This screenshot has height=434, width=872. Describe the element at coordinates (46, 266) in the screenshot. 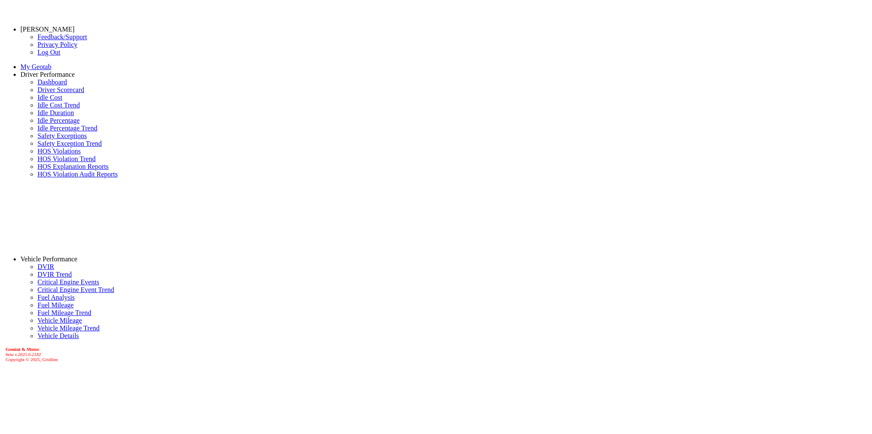

I see `a: DVIR` at that location.